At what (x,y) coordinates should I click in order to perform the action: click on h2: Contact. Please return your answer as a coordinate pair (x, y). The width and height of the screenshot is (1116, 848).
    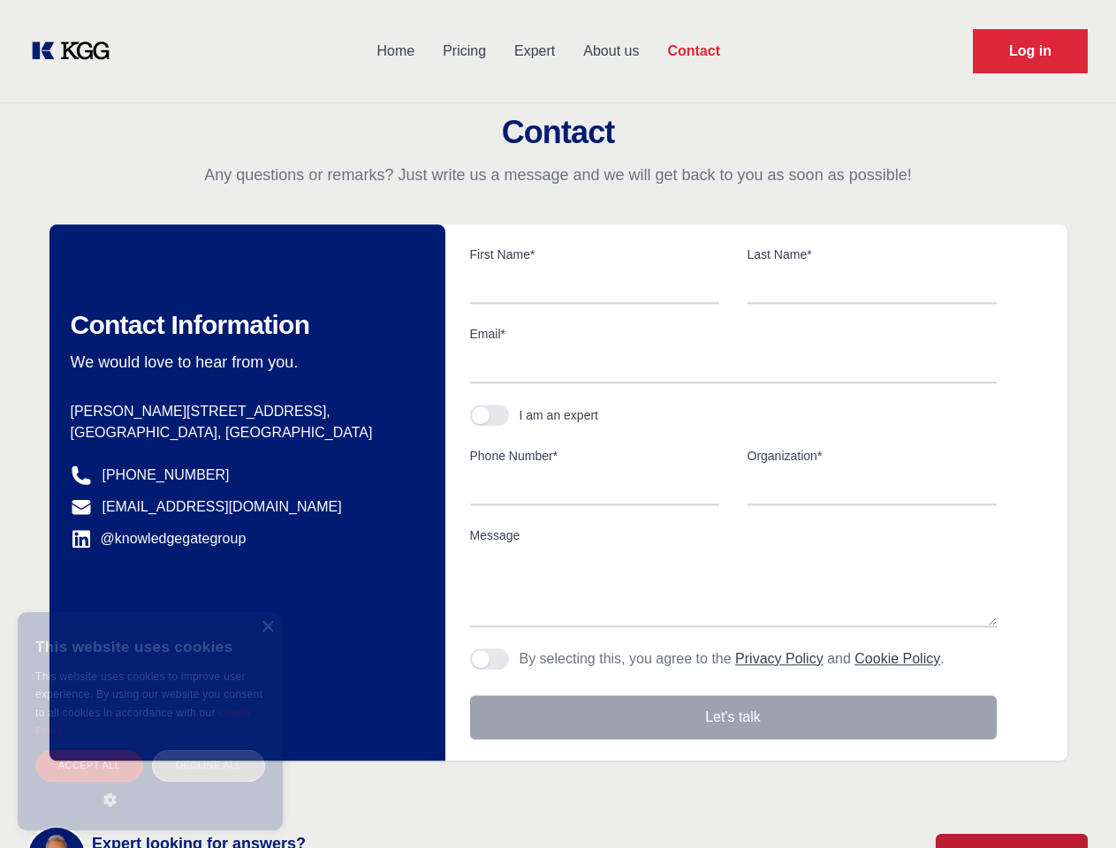
    Looking at the image, I should click on (557, 133).